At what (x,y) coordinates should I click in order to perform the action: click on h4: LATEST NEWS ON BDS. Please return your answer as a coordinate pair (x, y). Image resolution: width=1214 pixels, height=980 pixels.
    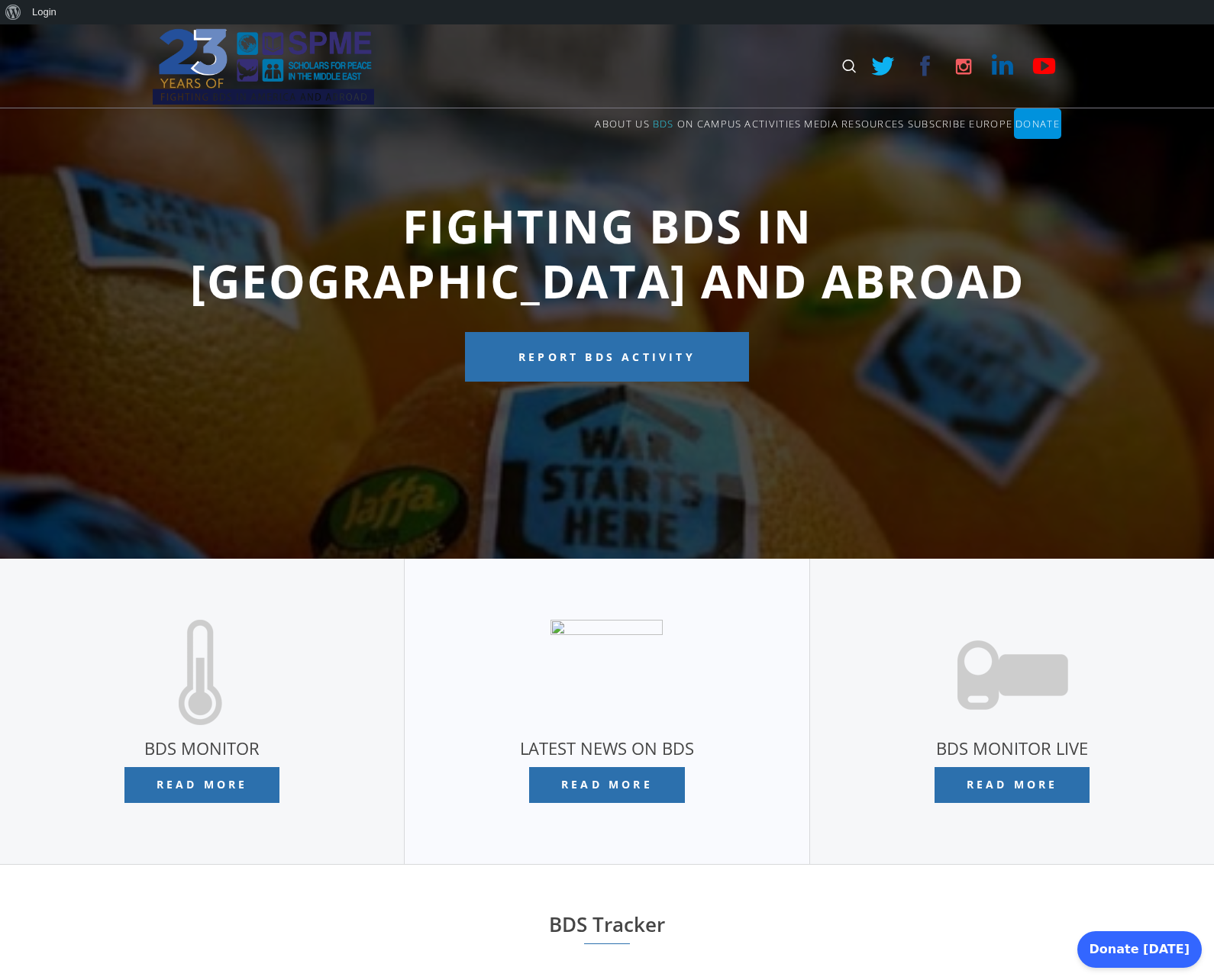
    Looking at the image, I should click on (607, 748).